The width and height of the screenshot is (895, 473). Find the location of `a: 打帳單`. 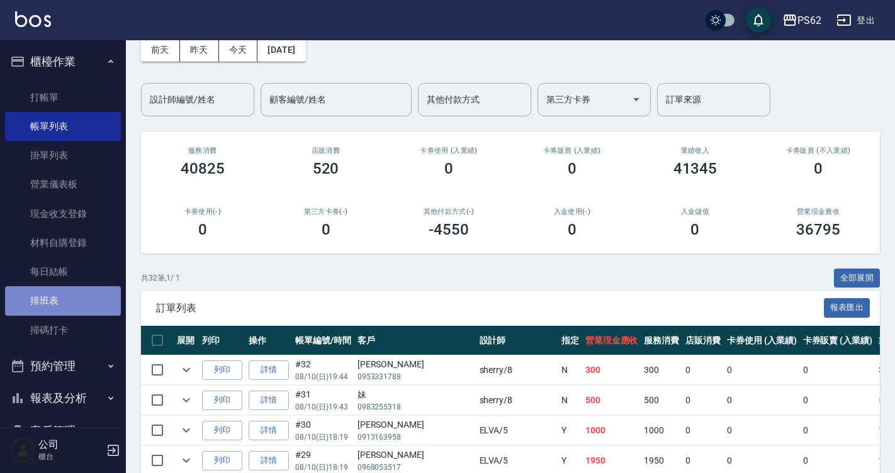

a: 打帳單 is located at coordinates (63, 98).